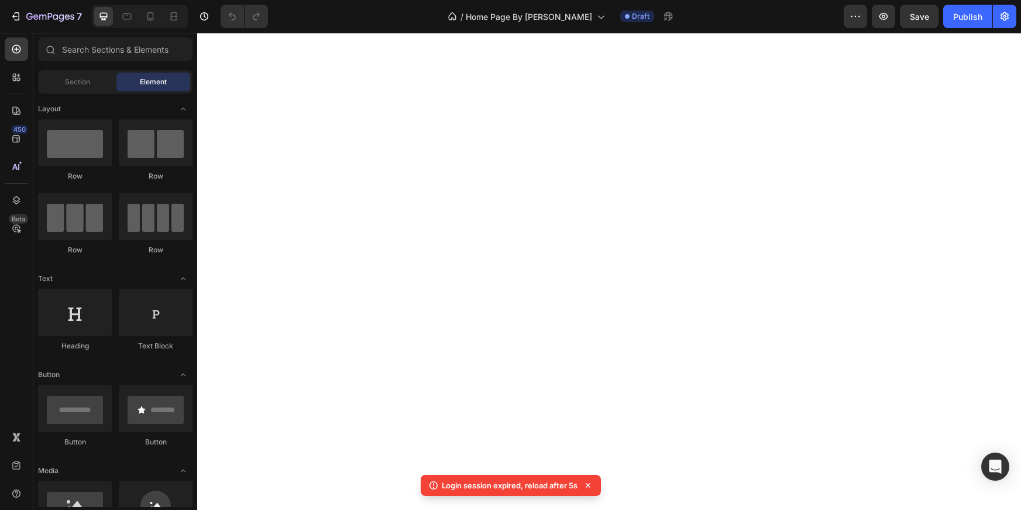 This screenshot has height=510, width=1021. I want to click on div: Open Intercom Messenger, so click(996, 466).